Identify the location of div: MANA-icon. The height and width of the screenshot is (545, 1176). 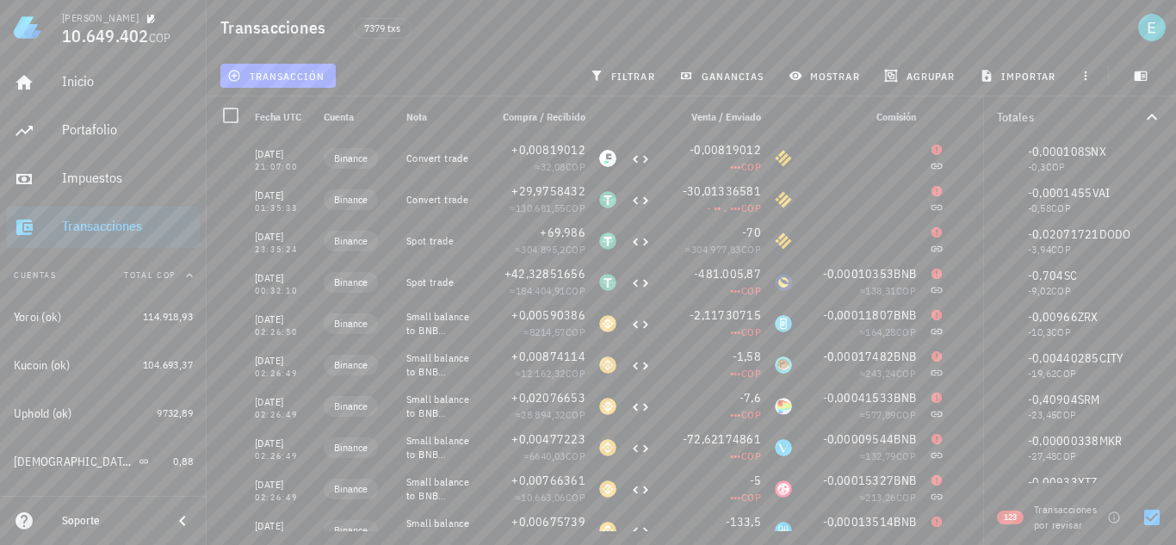
(783, 489).